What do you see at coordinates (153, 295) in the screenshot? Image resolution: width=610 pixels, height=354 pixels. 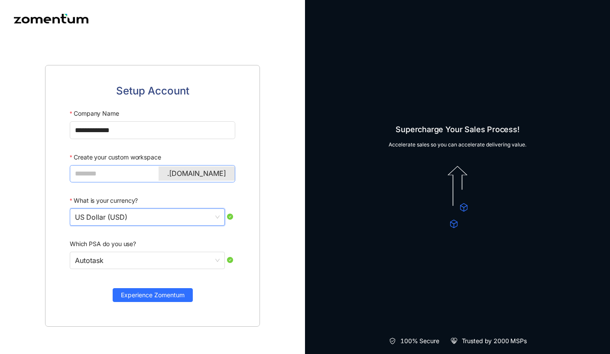 I see `span: Experience Zomentum` at bounding box center [153, 295].